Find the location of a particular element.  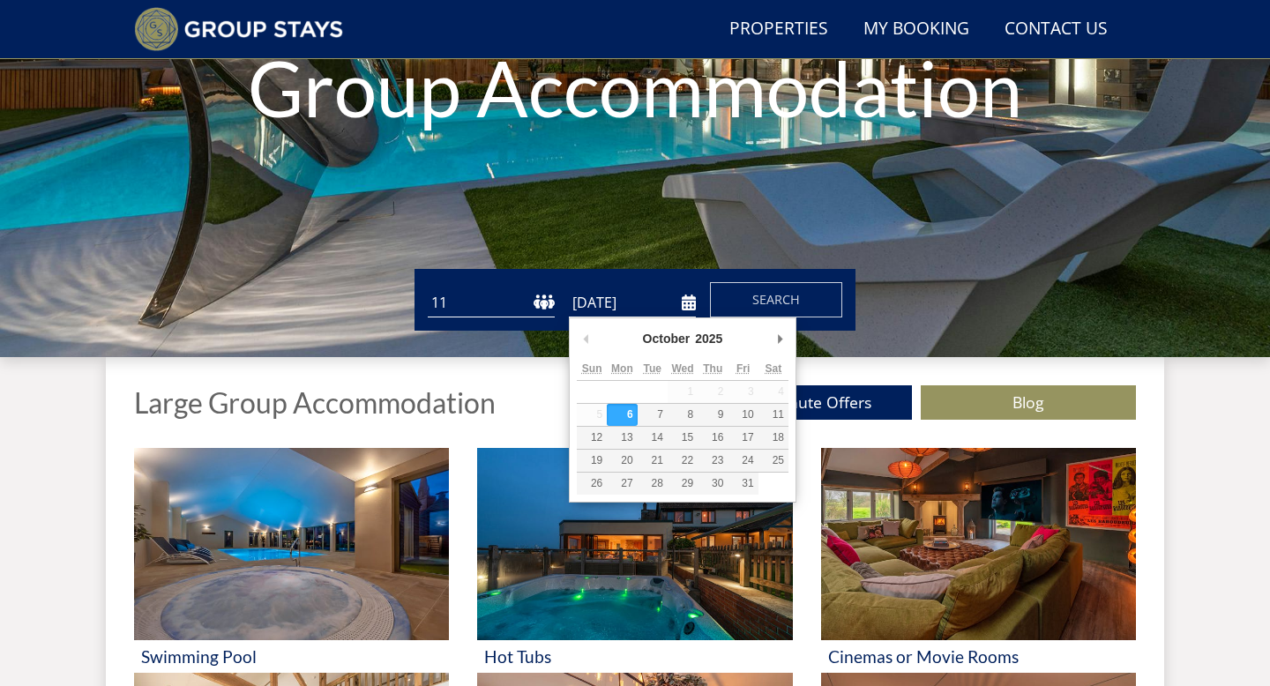

a: 'Cinemas or Movie Rooms' - Large Group Accommodation Holiday Ideas Cinemas or Movie Rooms is located at coordinates (978, 560).